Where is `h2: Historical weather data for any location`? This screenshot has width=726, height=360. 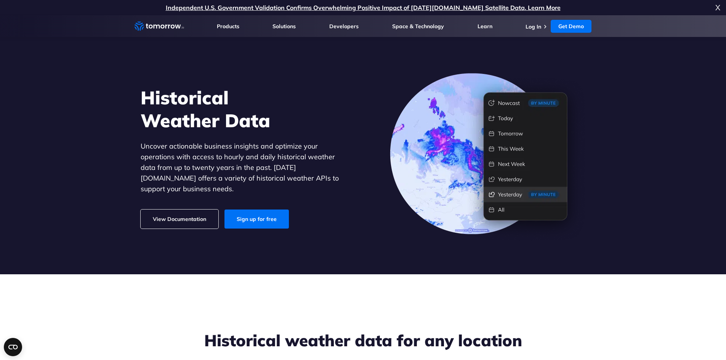
h2: Historical weather data for any location is located at coordinates (363, 341).